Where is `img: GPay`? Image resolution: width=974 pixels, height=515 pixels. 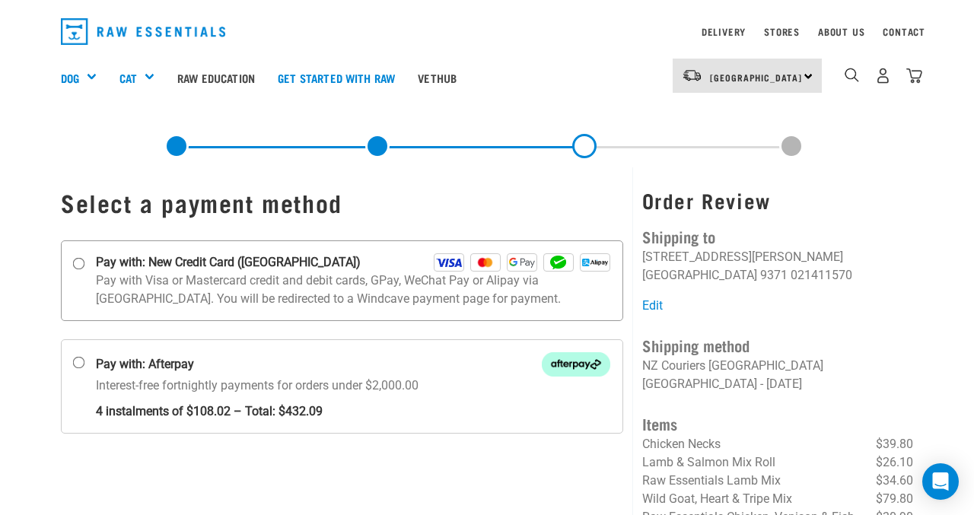
img: GPay is located at coordinates (522, 263).